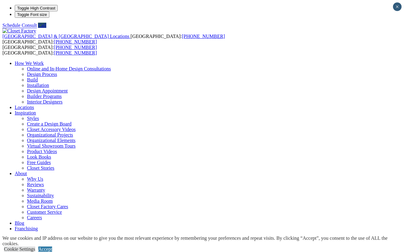 This screenshot has width=404, height=252. I want to click on a: Online and In-Home Design Consultations, so click(69, 69).